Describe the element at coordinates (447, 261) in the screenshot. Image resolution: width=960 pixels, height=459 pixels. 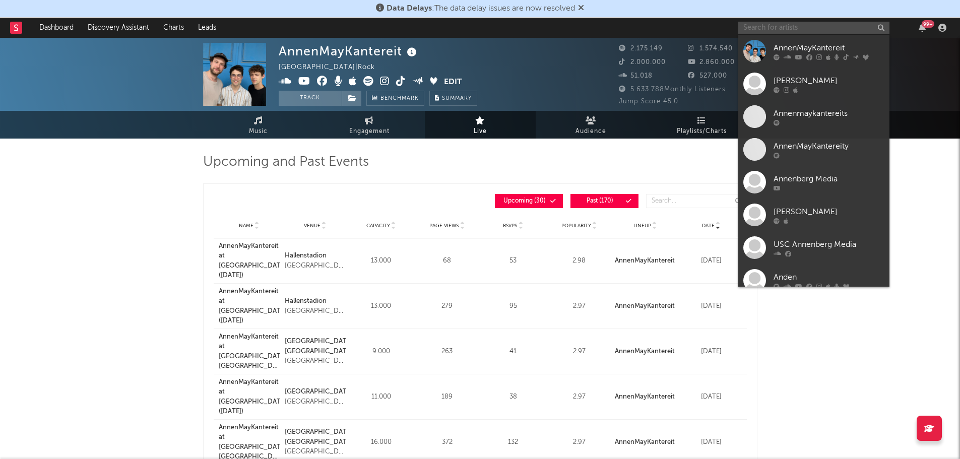
I see `div: 68` at that location.